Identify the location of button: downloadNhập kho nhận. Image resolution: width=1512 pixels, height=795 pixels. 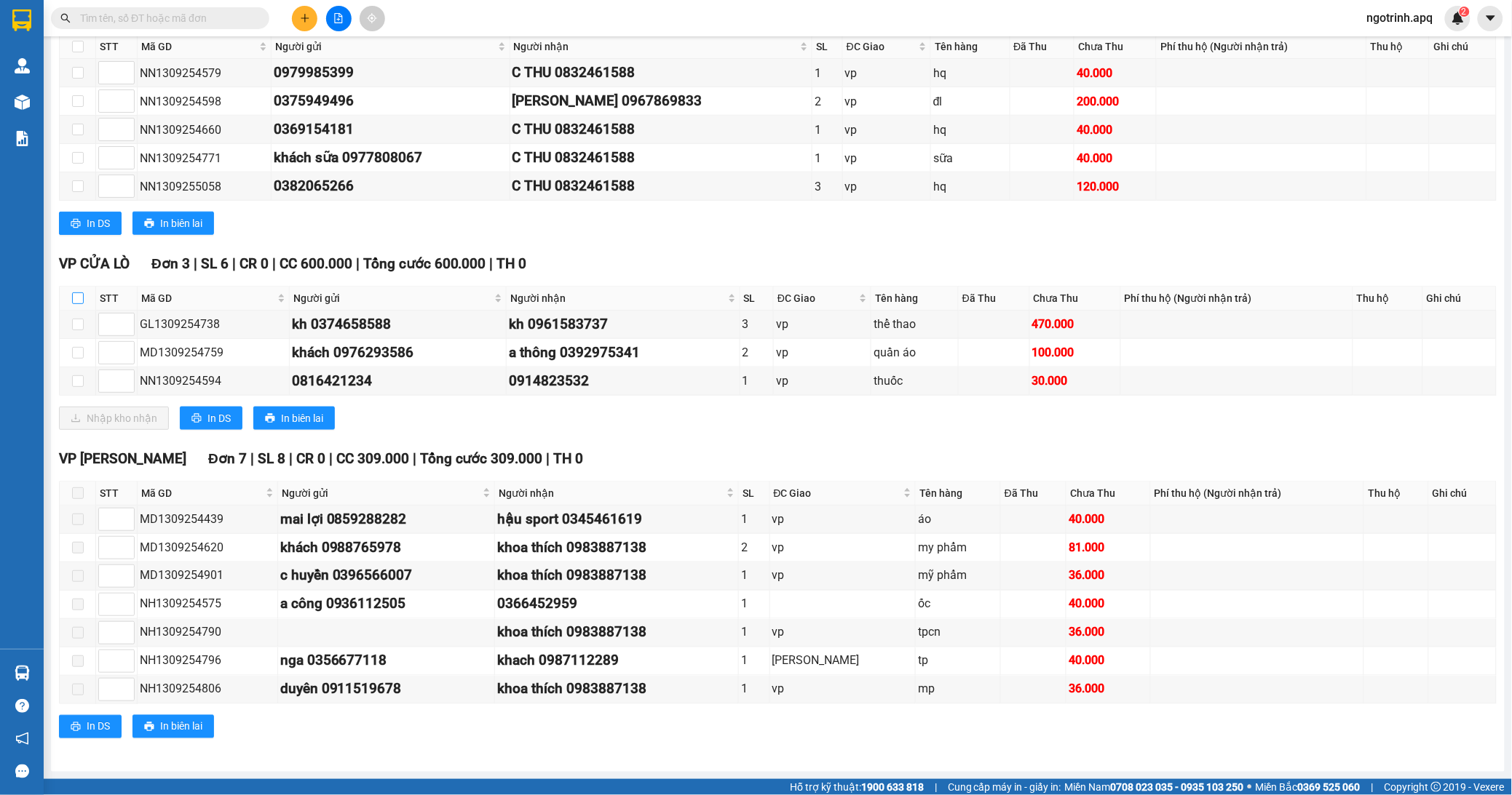
(114, 418).